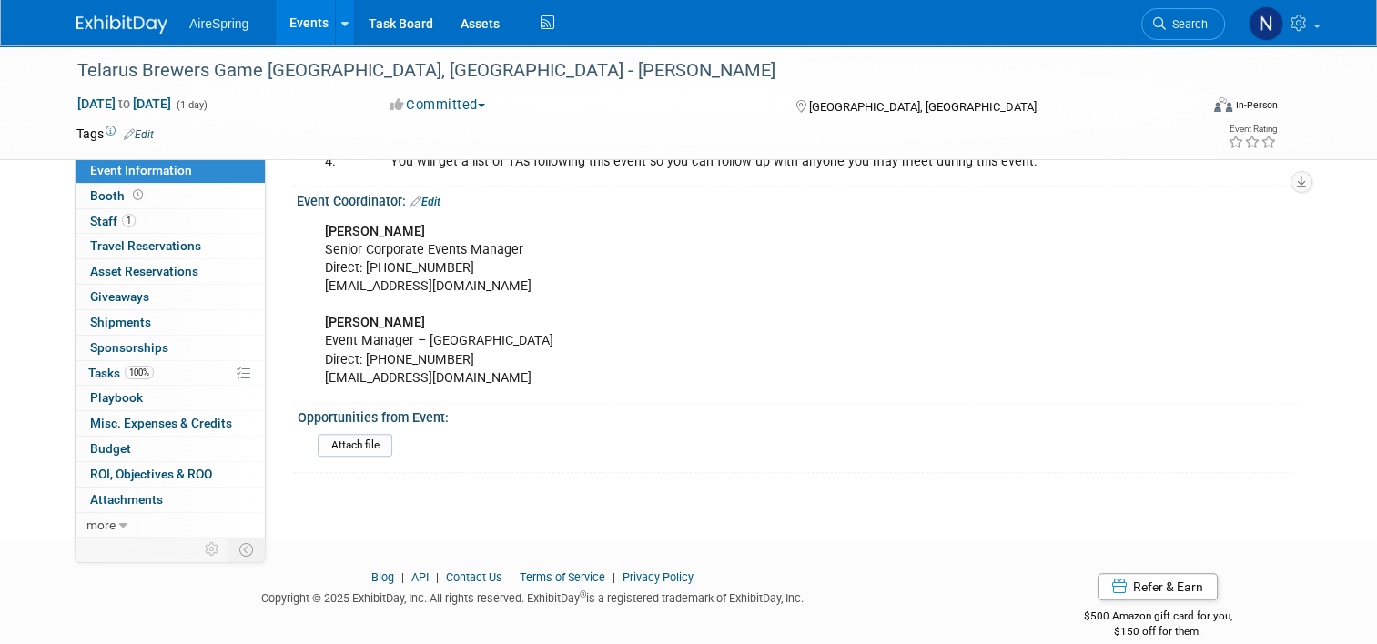 This screenshot has width=1377, height=644. I want to click on td: Tags, so click(115, 134).